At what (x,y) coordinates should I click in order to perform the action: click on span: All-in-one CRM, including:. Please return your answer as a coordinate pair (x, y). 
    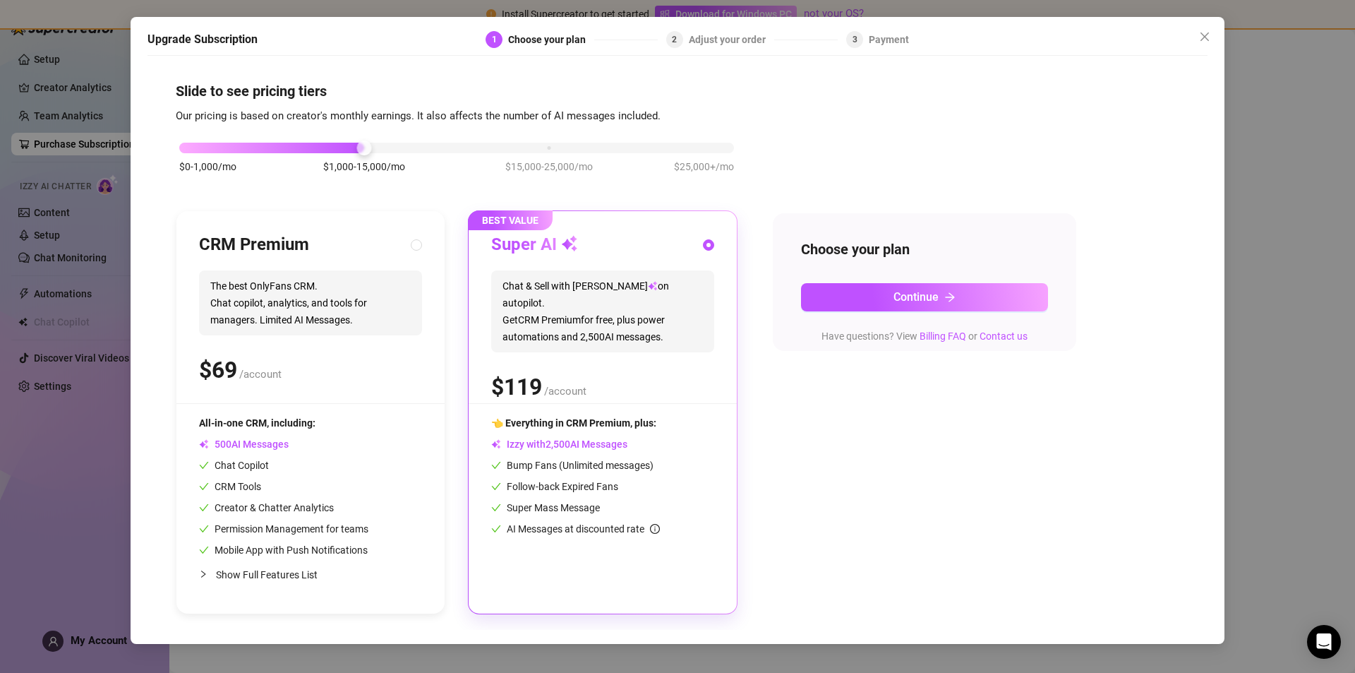
    Looking at the image, I should click on (257, 423).